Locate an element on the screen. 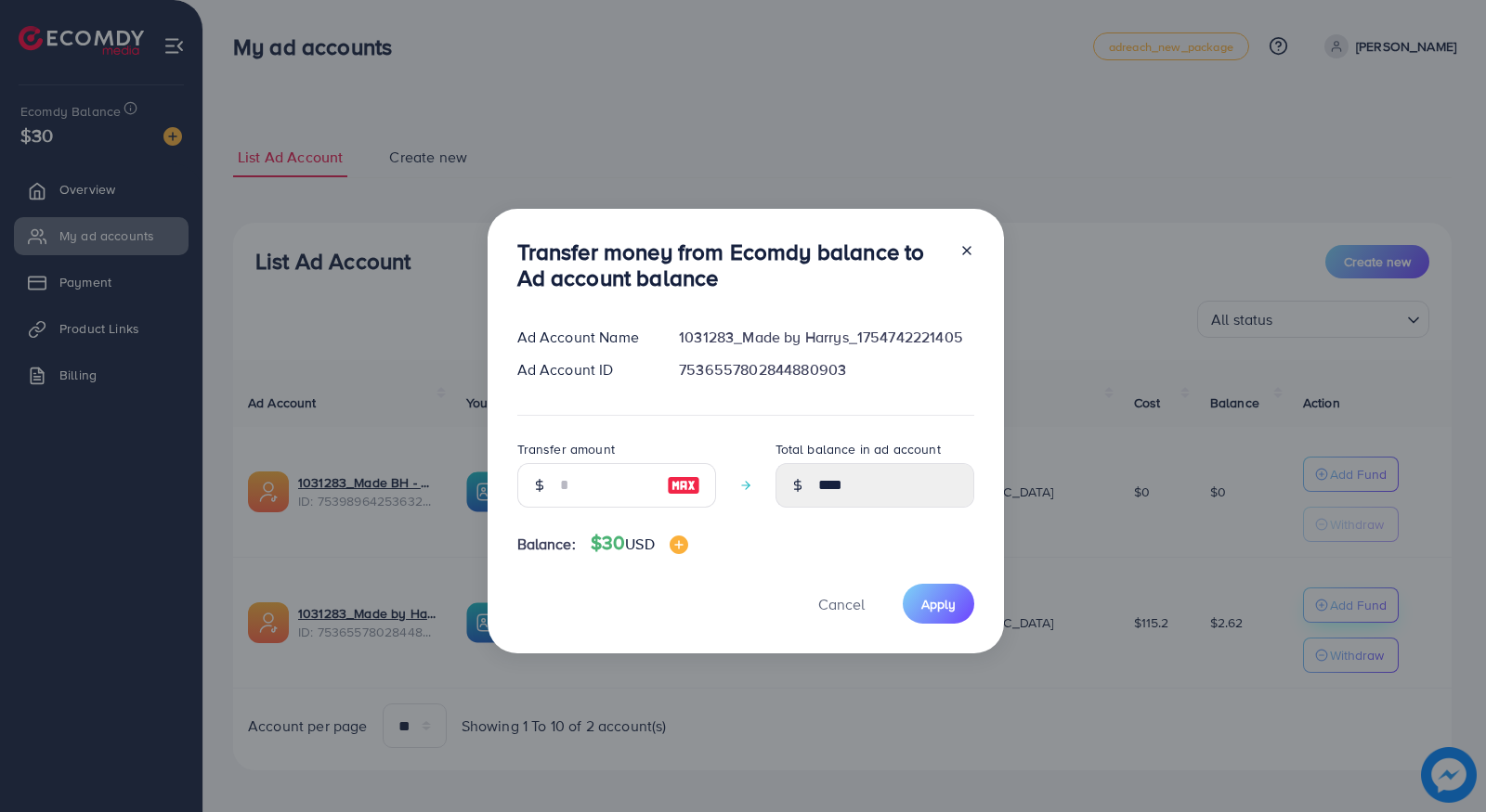 The image size is (1486, 812). h3: Transfer money from Ecomdy balance to Ad account balance is located at coordinates (731, 266).